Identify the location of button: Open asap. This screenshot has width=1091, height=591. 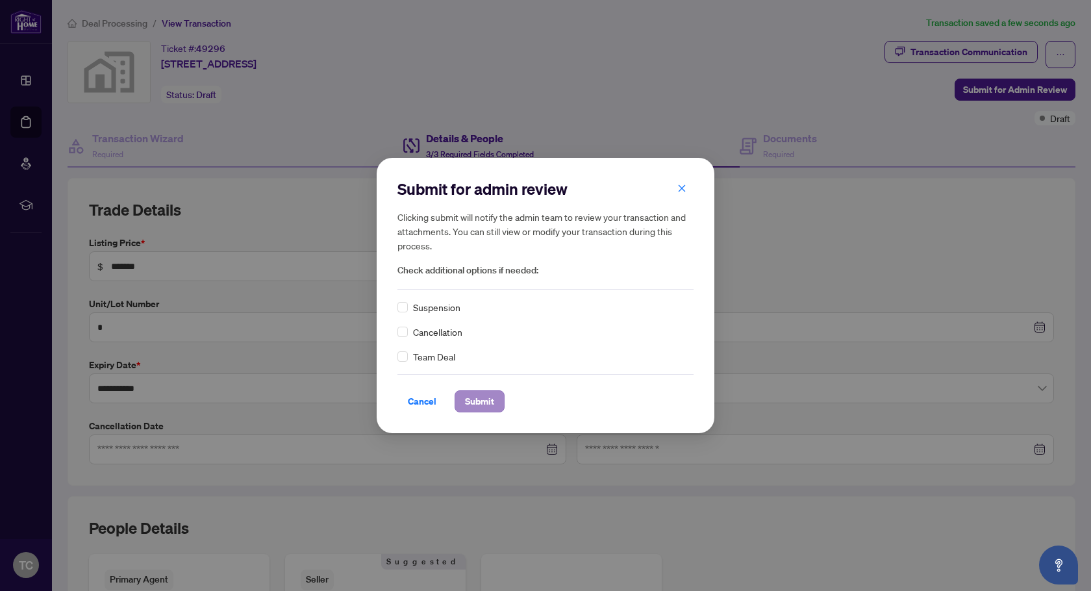
(1059, 565).